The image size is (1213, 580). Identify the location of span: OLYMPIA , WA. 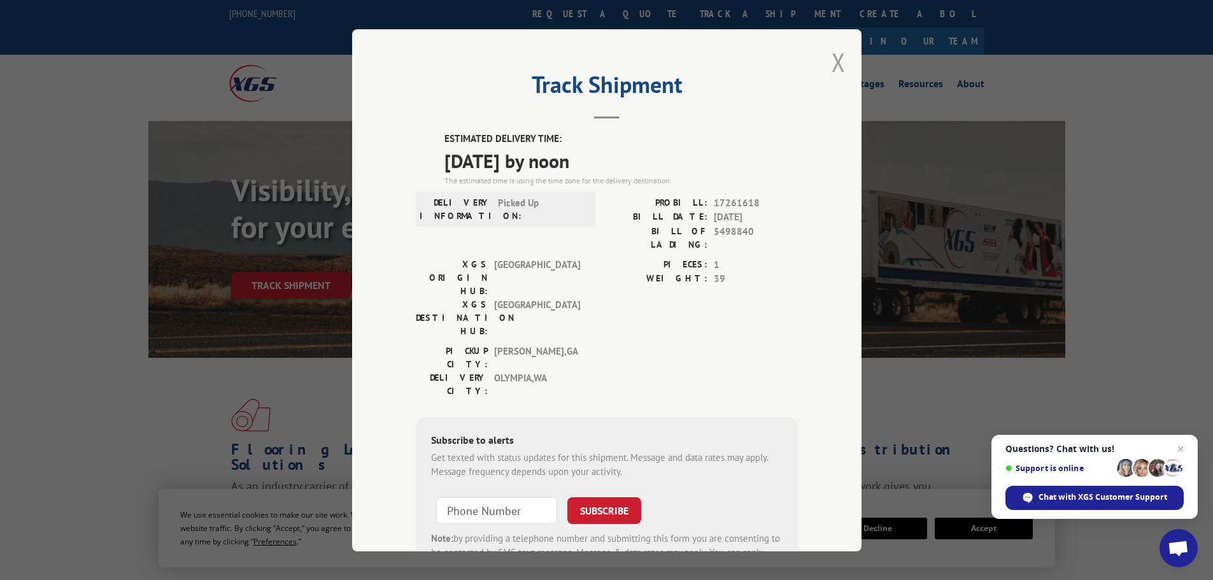
(537, 384).